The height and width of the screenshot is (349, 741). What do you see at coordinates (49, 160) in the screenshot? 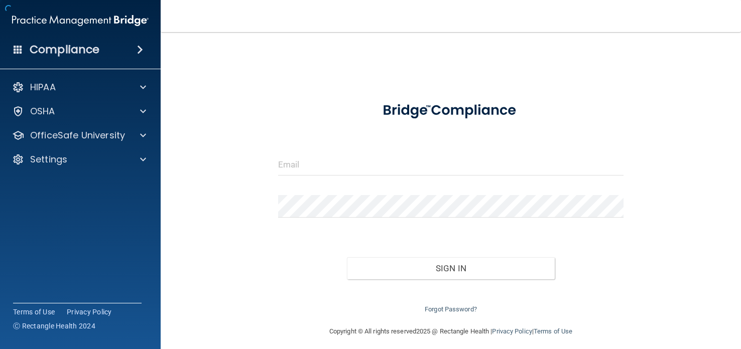
I see `p: Settings` at bounding box center [49, 160].